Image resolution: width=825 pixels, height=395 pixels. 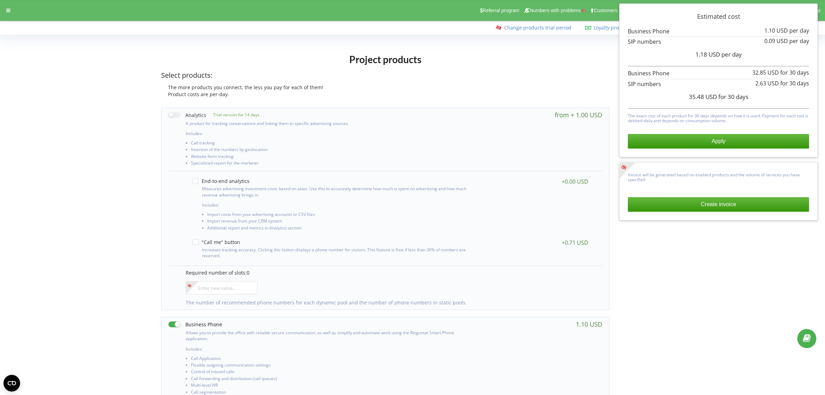 What do you see at coordinates (248, 272) in the screenshot?
I see `span: 0` at bounding box center [248, 272].